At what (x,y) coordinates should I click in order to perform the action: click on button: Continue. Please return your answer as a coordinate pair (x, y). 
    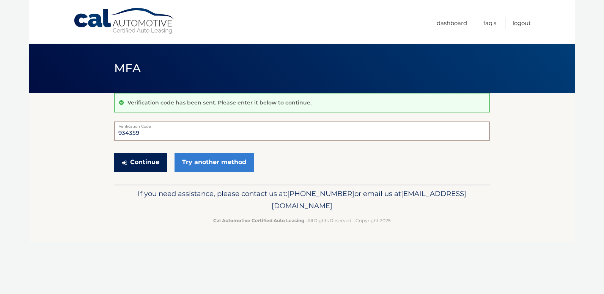
    Looking at the image, I should click on (140, 162).